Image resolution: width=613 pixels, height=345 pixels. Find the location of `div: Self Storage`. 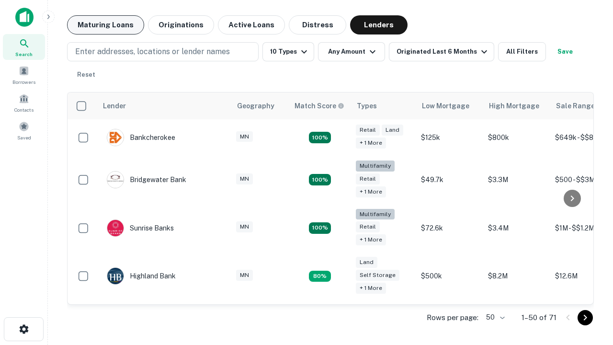

div: Self Storage is located at coordinates (377, 275).